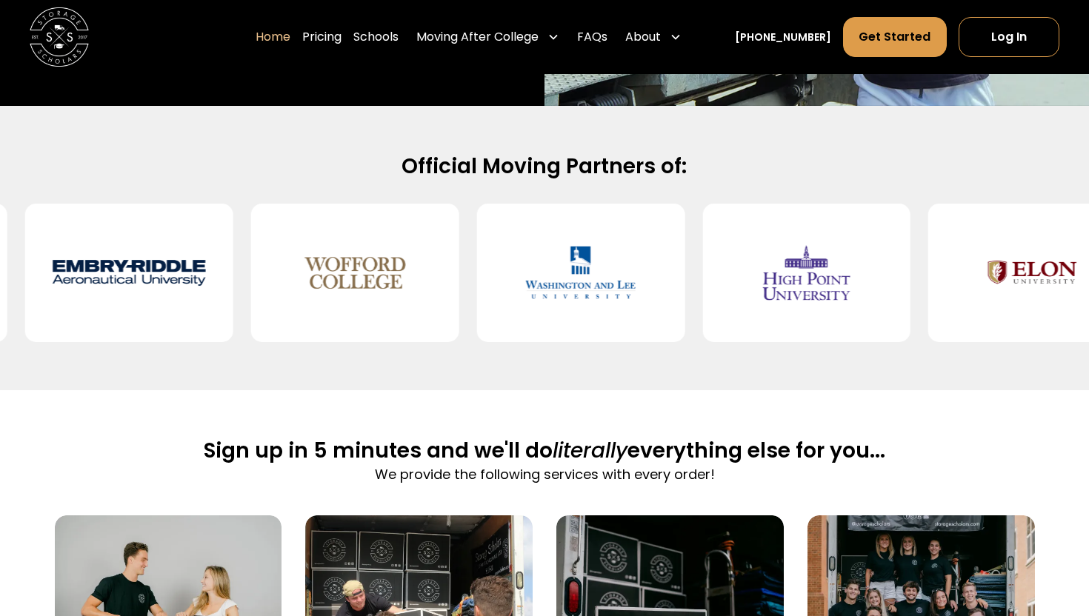 This screenshot has width=1089, height=616. Describe the element at coordinates (544, 451) in the screenshot. I see `h2: Sign up in 5 minutes and we'll do everything else for you...` at that location.